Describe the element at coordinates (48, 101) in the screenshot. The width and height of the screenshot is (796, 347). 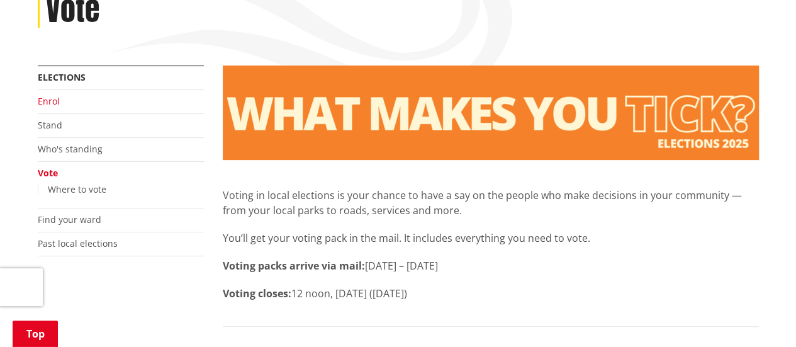
I see `a: Enrol` at that location.